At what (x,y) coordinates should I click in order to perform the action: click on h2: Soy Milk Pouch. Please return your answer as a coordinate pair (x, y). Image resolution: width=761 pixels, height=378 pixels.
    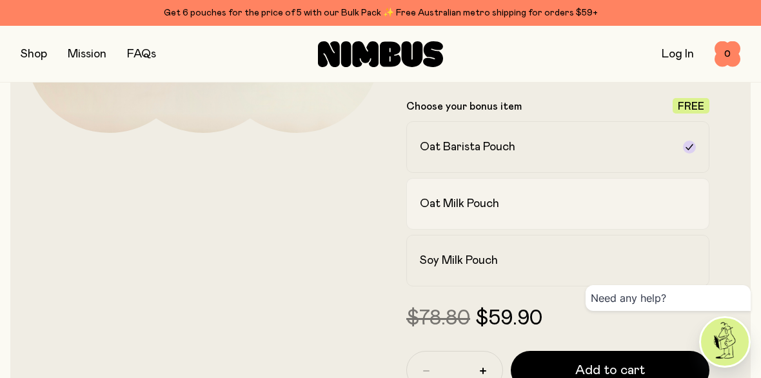
    Looking at the image, I should click on (459, 261).